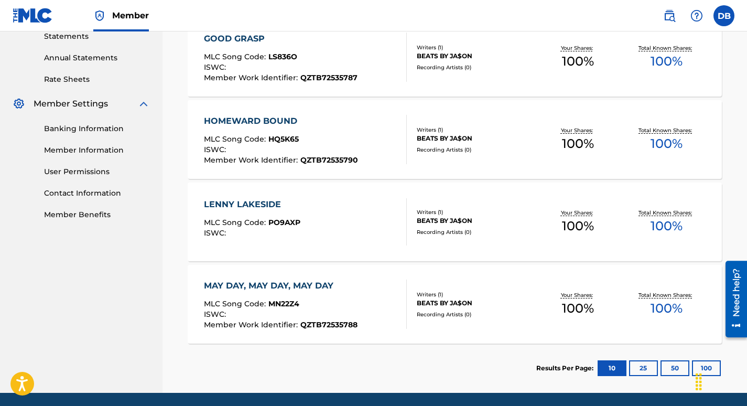 The image size is (747, 406). What do you see at coordinates (100, 16) in the screenshot?
I see `img: Top Rightsholder` at bounding box center [100, 16].